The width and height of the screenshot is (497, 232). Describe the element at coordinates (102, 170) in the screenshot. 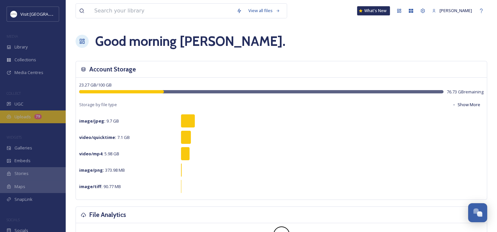

I see `span: 373.98 MB` at that location.